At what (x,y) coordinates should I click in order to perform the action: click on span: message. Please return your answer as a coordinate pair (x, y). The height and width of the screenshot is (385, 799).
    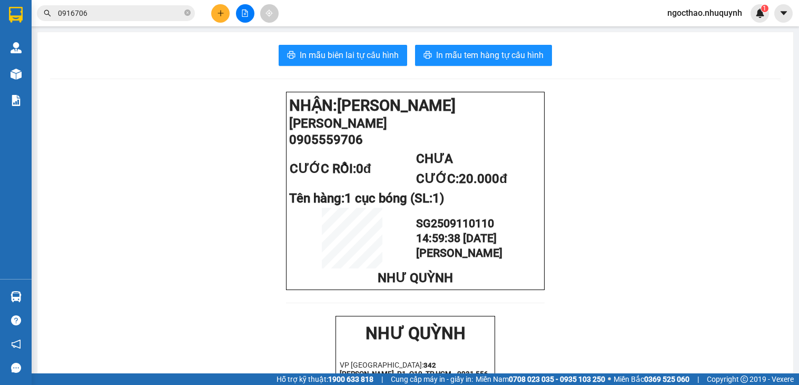
    Looking at the image, I should click on (16, 367).